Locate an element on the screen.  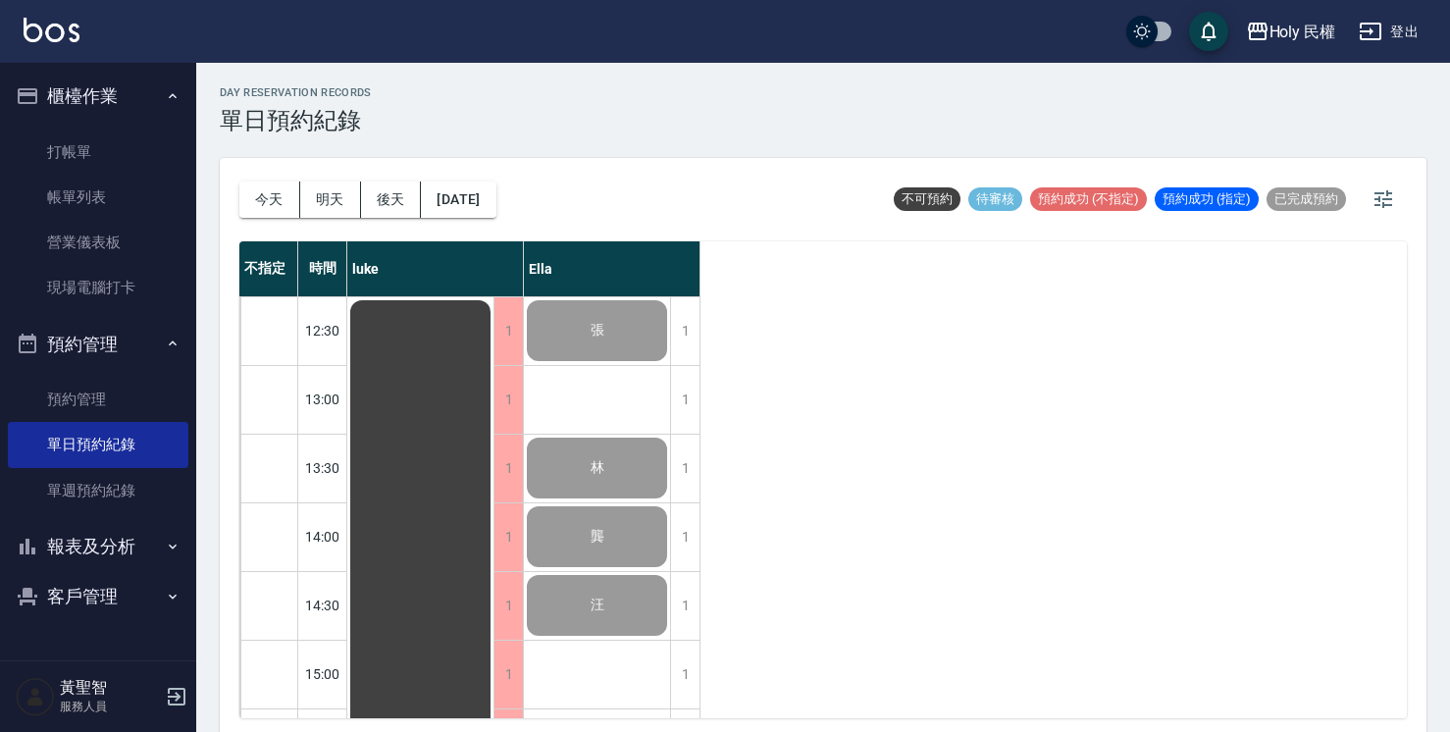
a: 帳單列表 is located at coordinates (98, 197).